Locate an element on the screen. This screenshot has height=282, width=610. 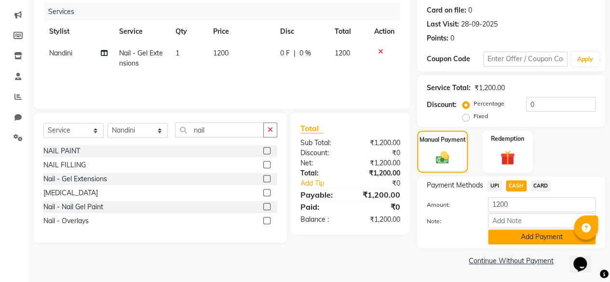
div: Points: is located at coordinates (437, 38).